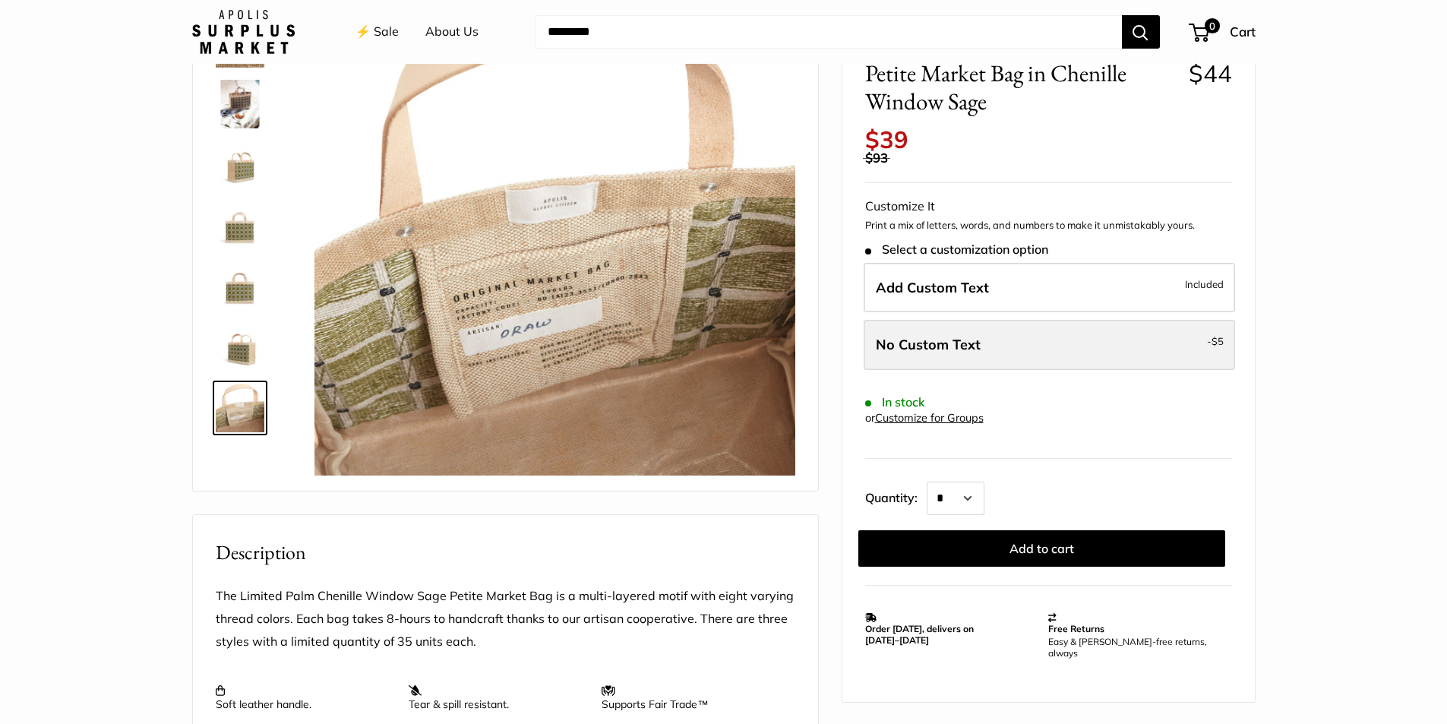 Image resolution: width=1447 pixels, height=724 pixels. Describe the element at coordinates (505, 552) in the screenshot. I see `h2: Description` at that location.